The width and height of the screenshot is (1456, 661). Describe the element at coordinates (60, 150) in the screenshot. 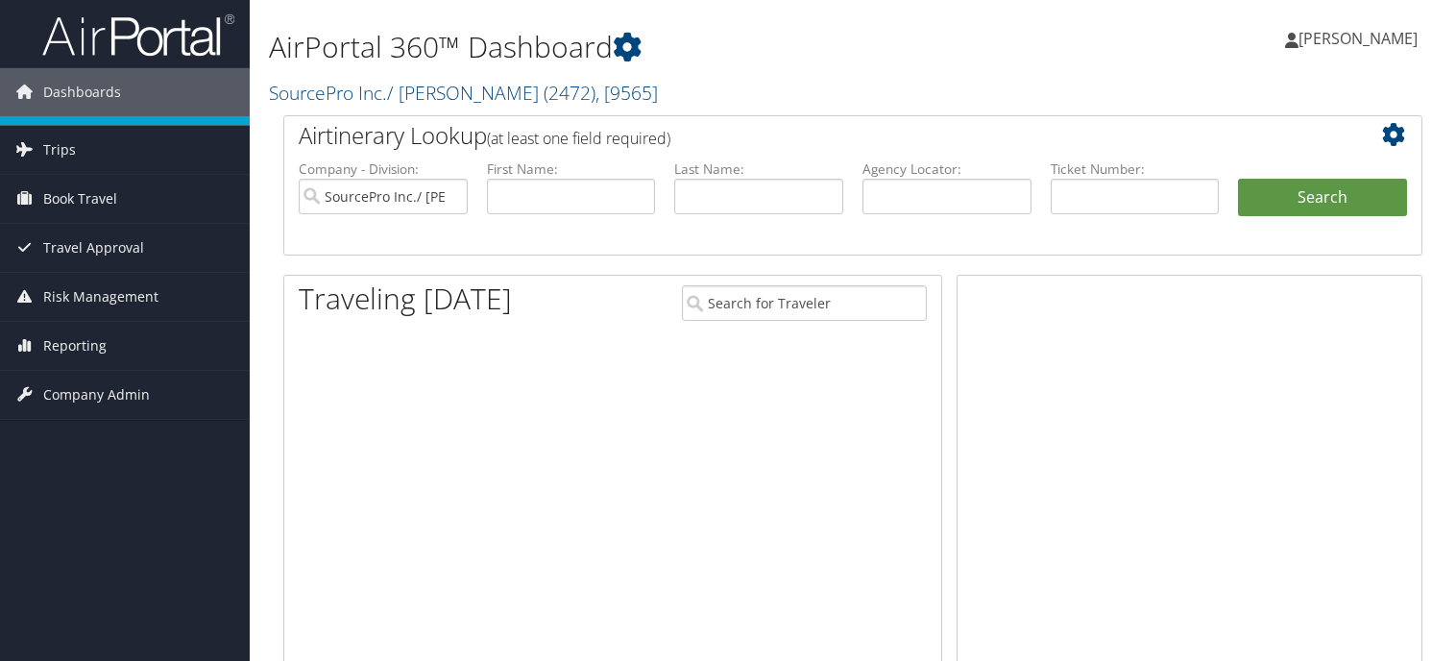

I see `span: Trips` at that location.